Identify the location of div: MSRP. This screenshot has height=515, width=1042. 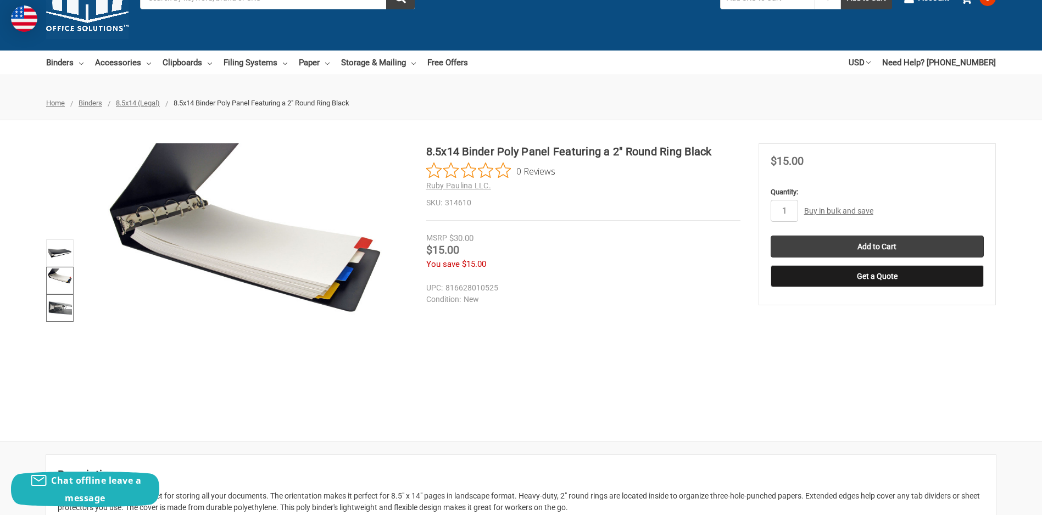
(437, 238).